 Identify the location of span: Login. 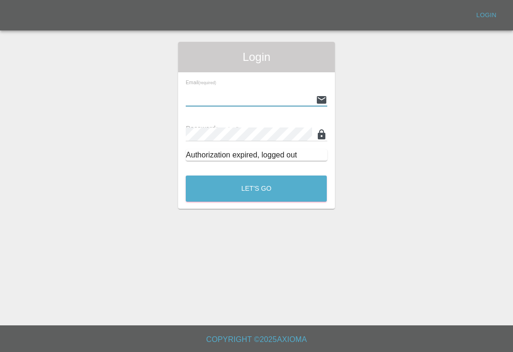
(256, 57).